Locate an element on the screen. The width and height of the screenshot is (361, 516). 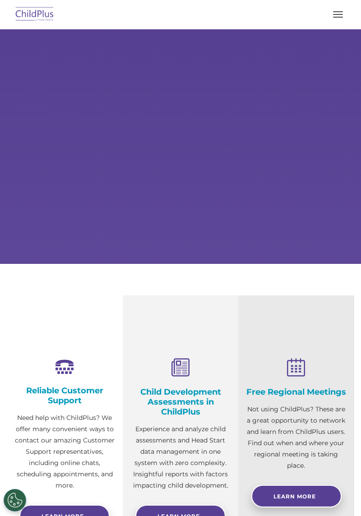
p: Experience and analyze child assessments and Head Start data management in one system with zero c... is located at coordinates (180, 457).